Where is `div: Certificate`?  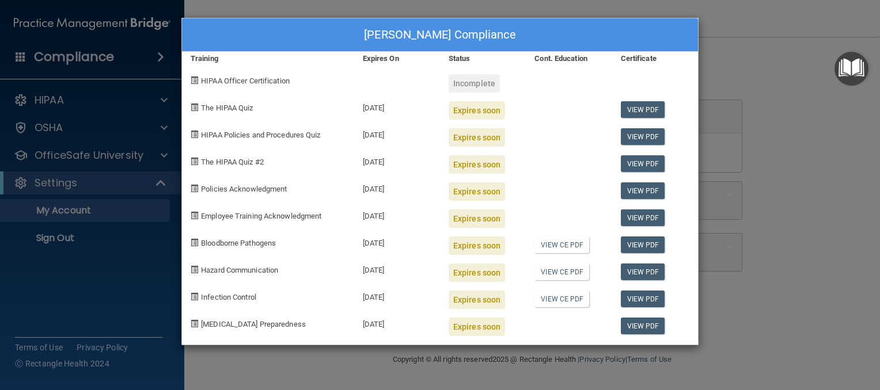 div: Certificate is located at coordinates (655, 59).